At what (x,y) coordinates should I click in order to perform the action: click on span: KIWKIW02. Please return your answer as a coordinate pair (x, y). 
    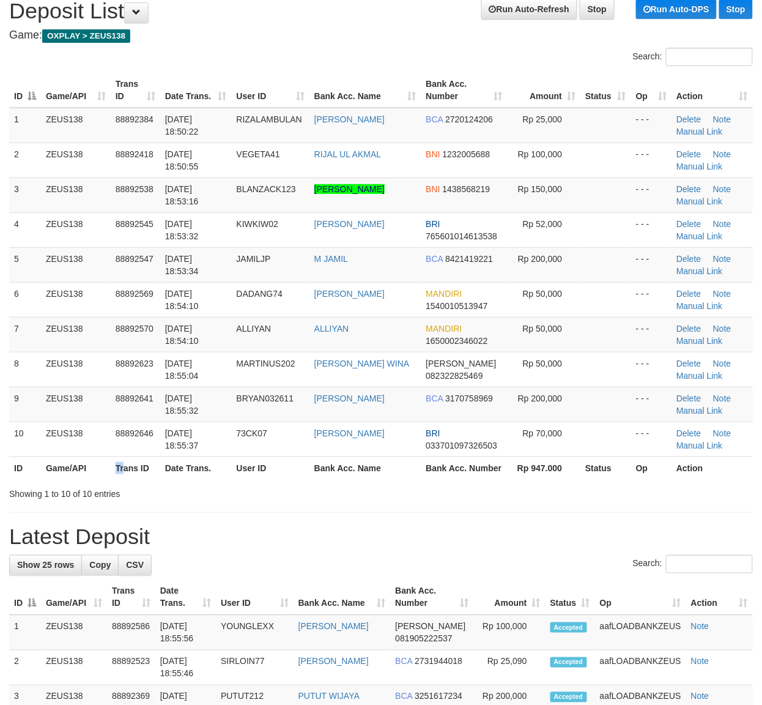
    Looking at the image, I should click on (258, 224).